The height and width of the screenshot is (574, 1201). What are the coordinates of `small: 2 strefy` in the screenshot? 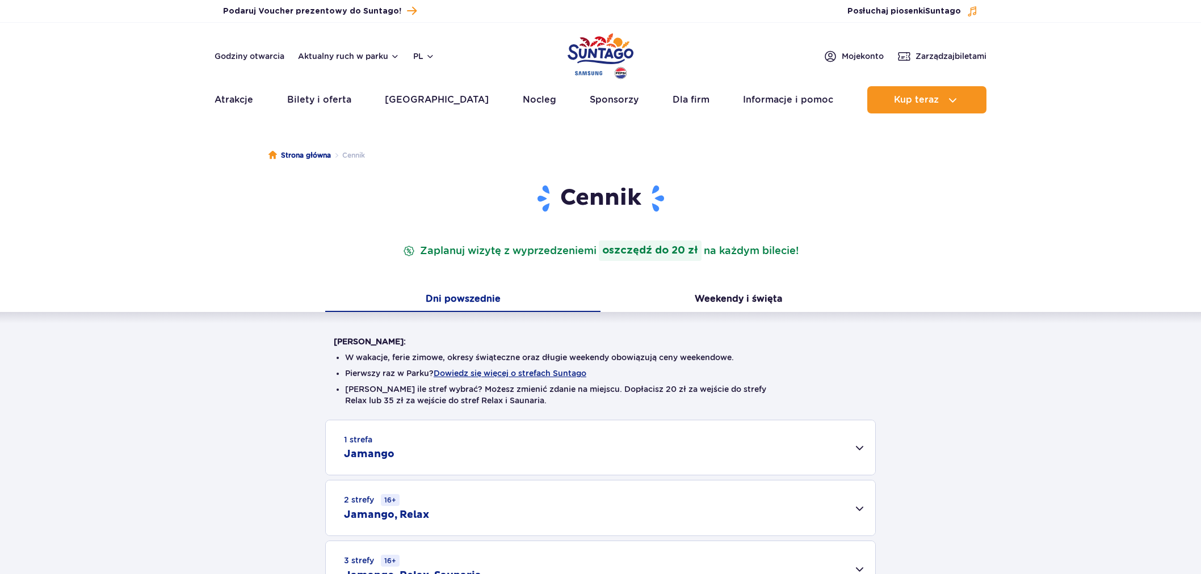 It's located at (372, 500).